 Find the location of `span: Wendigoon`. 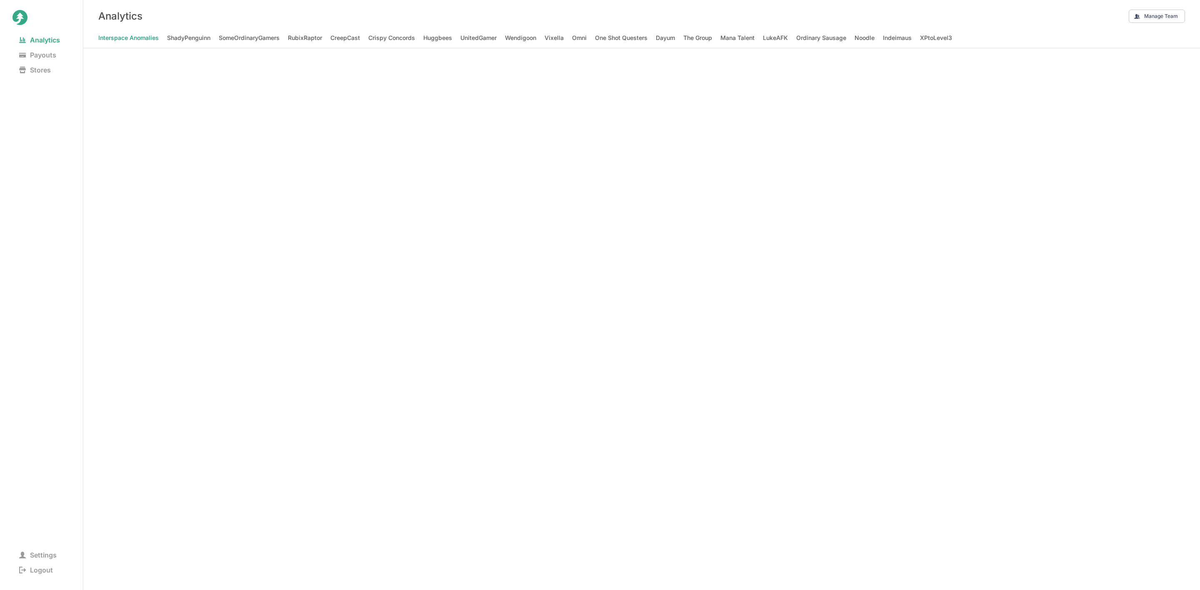

span: Wendigoon is located at coordinates (520, 38).